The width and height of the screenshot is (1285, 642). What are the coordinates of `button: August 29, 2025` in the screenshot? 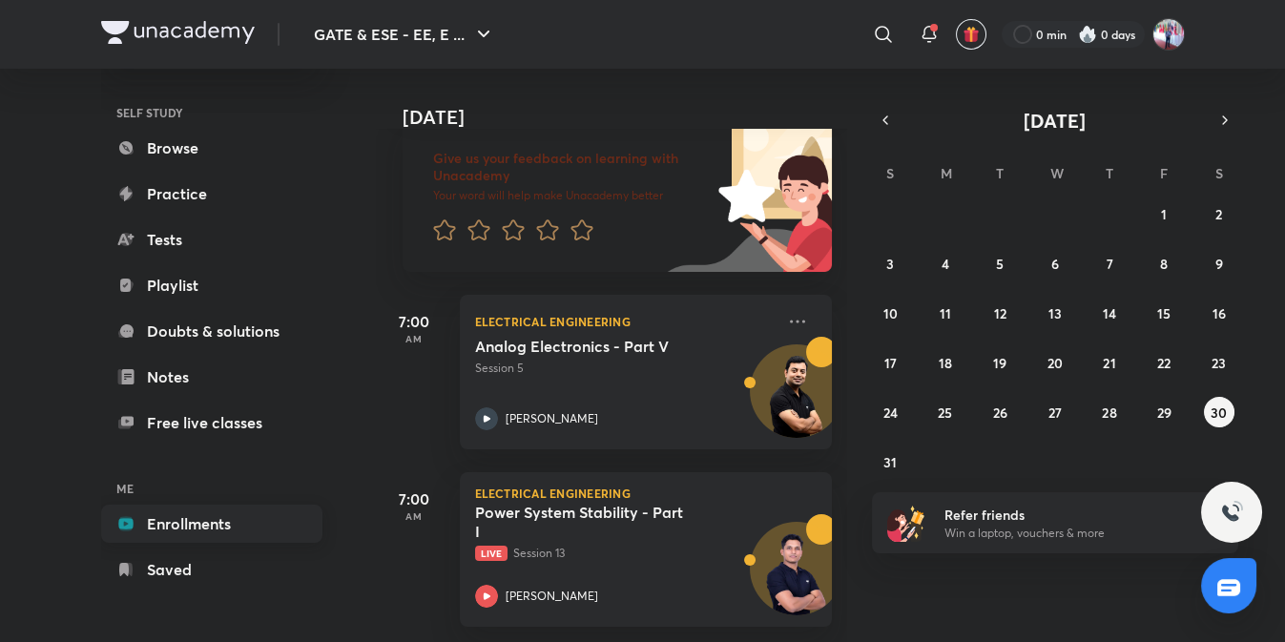 It's located at (1164, 412).